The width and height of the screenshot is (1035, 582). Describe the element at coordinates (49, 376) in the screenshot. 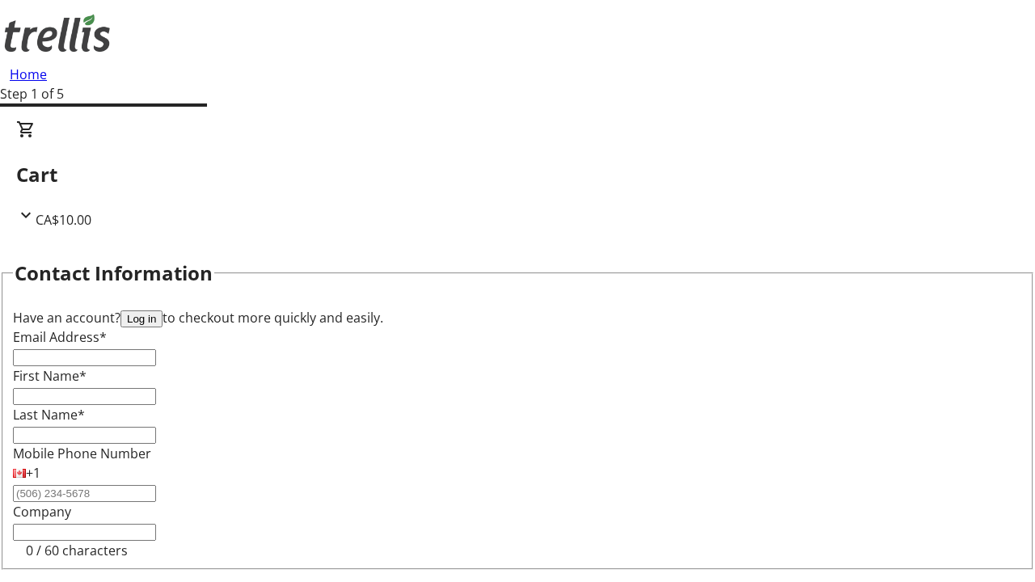

I see `label: First Name*` at that location.